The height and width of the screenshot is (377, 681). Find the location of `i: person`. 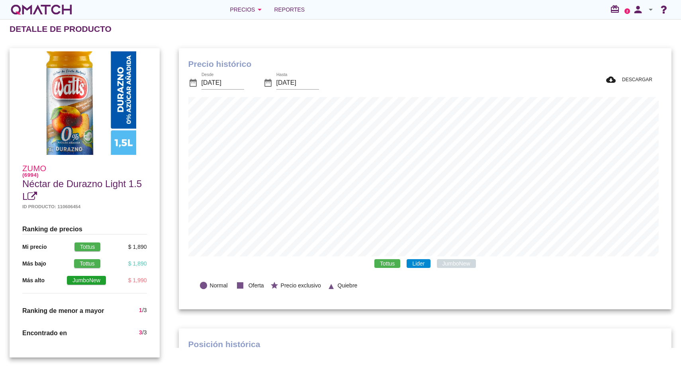

i: person is located at coordinates (638, 10).